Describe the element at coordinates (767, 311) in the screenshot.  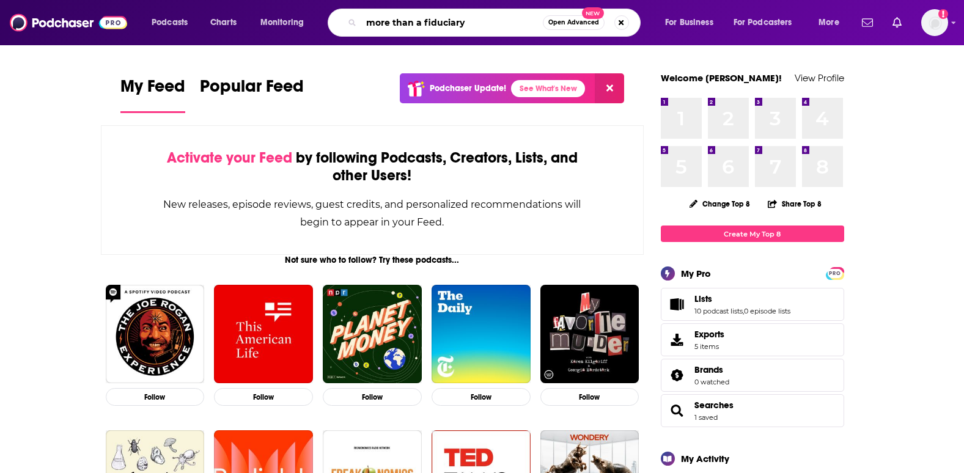
I see `a: 0 episode lists` at that location.